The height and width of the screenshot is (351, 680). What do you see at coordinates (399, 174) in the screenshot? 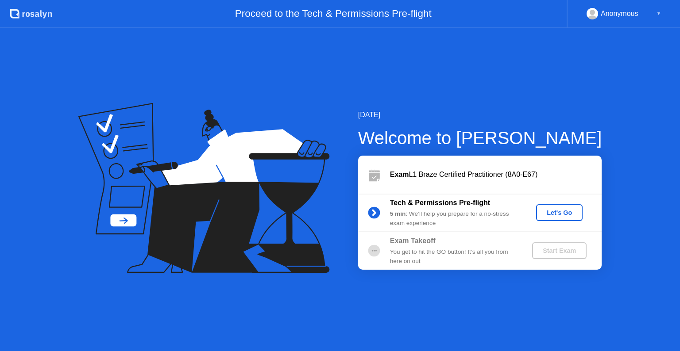
I see `b: Exam` at bounding box center [399, 174].